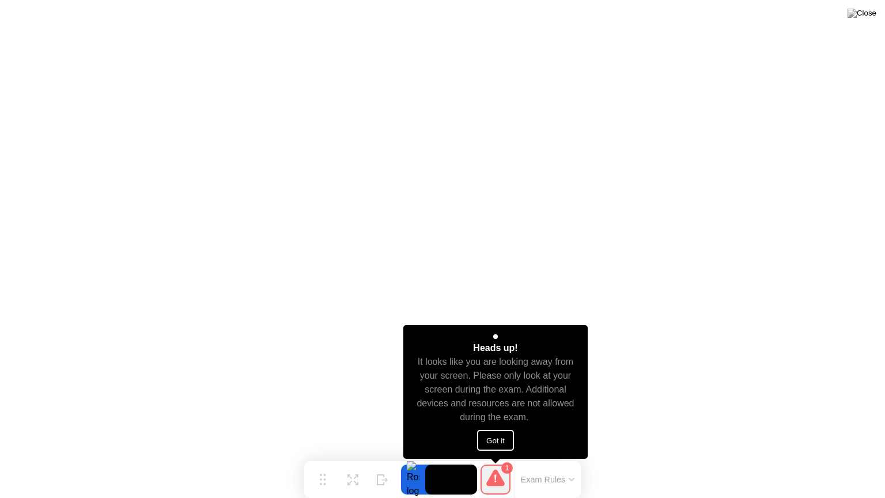 The image size is (885, 498). What do you see at coordinates (548, 480) in the screenshot?
I see `button: Exam Rules` at bounding box center [548, 480].